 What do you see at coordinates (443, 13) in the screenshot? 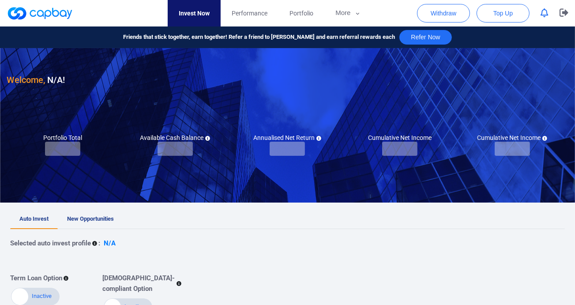
I see `button: Withdraw` at bounding box center [443, 13].